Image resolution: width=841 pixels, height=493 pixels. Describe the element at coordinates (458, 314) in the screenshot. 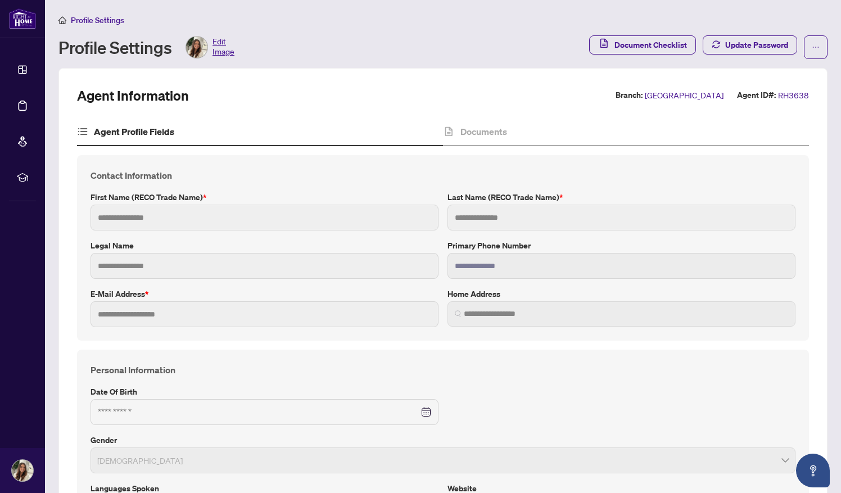

I see `img: search_icon` at that location.